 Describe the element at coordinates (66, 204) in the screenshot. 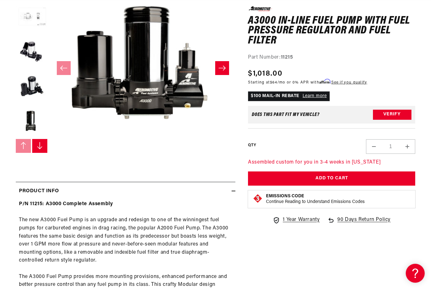

I see `strong: P/N 11215: A3000 Complete Assembly` at that location.